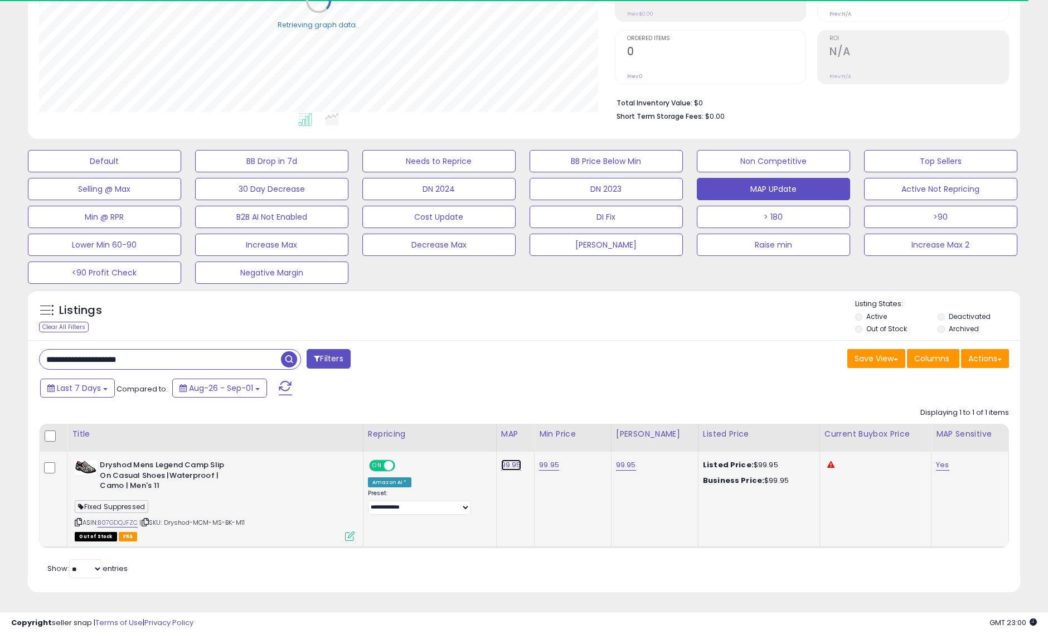 The image size is (1048, 634). Describe the element at coordinates (941, 245) in the screenshot. I see `button: Increase Max 2` at that location.